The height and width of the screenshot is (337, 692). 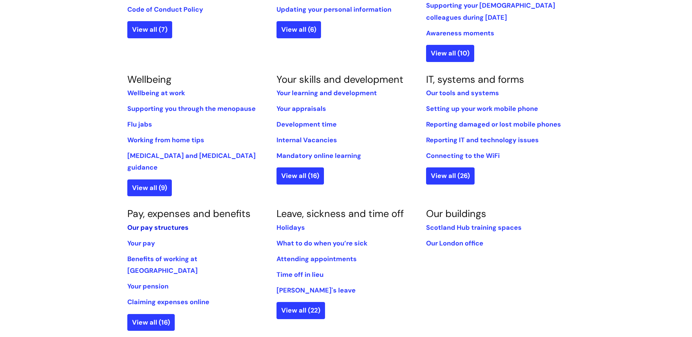 What do you see at coordinates (454, 243) in the screenshot?
I see `a: Our London office` at bounding box center [454, 243].